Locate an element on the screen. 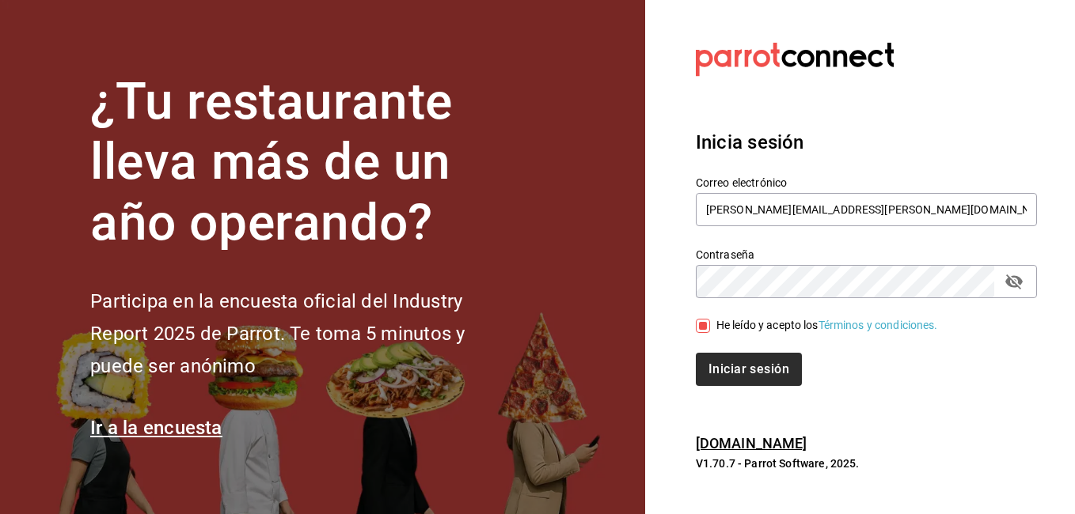 The image size is (1075, 514). p: V1.70.7 - Parrot Software, 2025. is located at coordinates (866, 464).